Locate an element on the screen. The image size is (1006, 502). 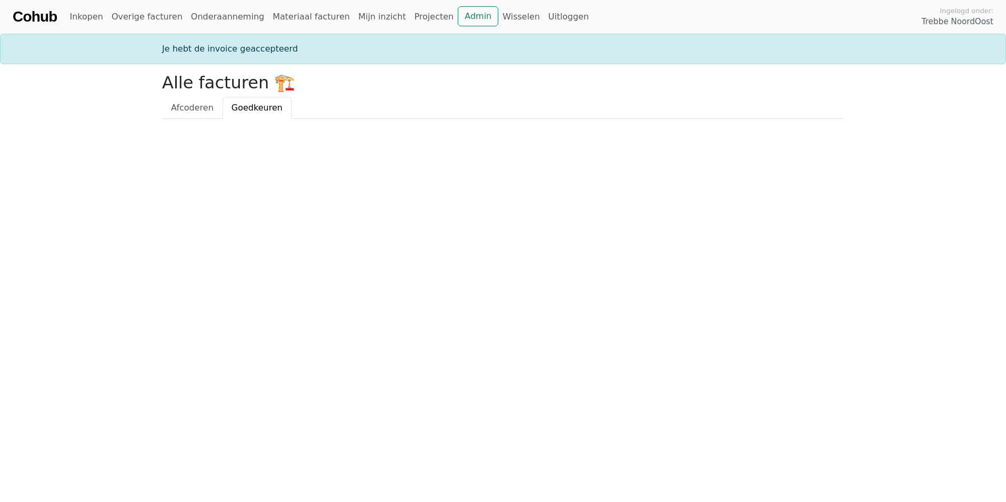
a: Cohub is located at coordinates (35, 17).